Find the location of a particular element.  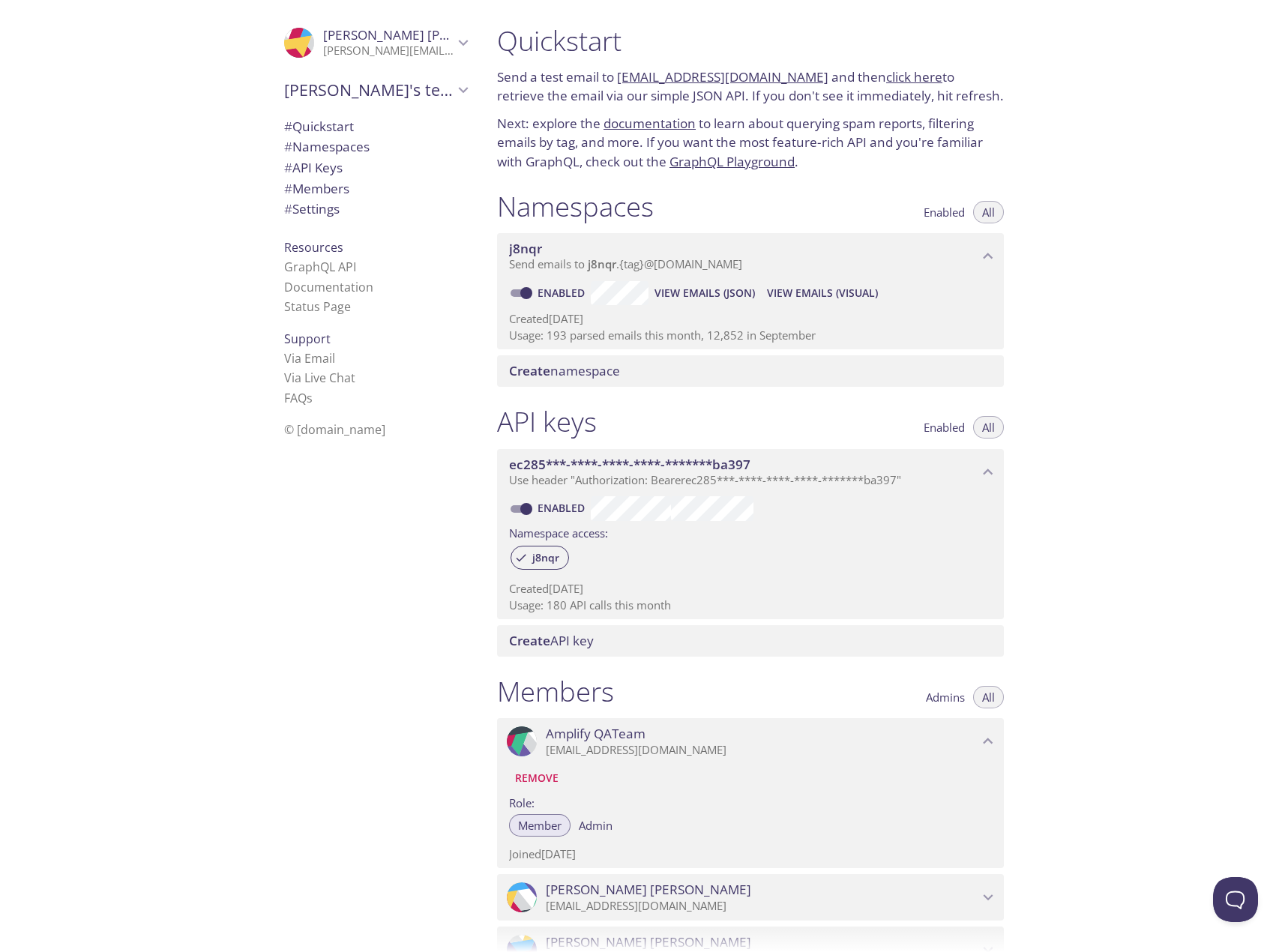

a: GraphQL Playground is located at coordinates (732, 161).